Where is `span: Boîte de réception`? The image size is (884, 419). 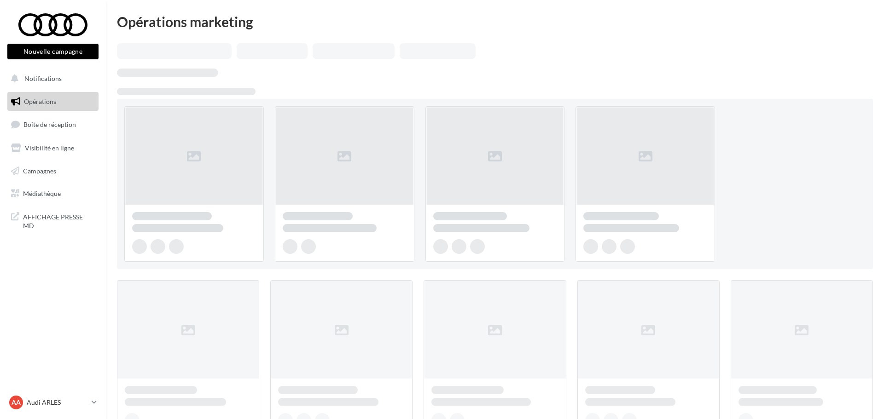
span: Boîte de réception is located at coordinates (50, 124).